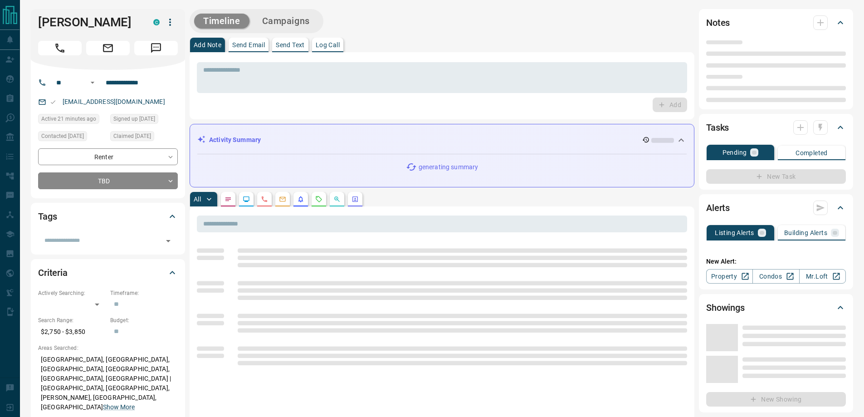 This screenshot has width=864, height=417. What do you see at coordinates (776, 208) in the screenshot?
I see `div: Alerts` at bounding box center [776, 208].